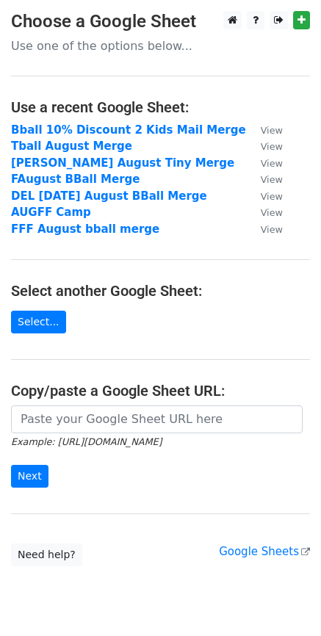 Image resolution: width=321 pixels, height=636 pixels. I want to click on a: Need help?, so click(46, 554).